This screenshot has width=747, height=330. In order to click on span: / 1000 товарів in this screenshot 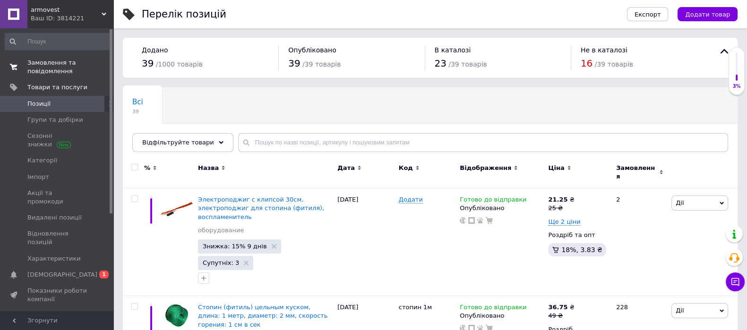, I will do `click(179, 64)`.